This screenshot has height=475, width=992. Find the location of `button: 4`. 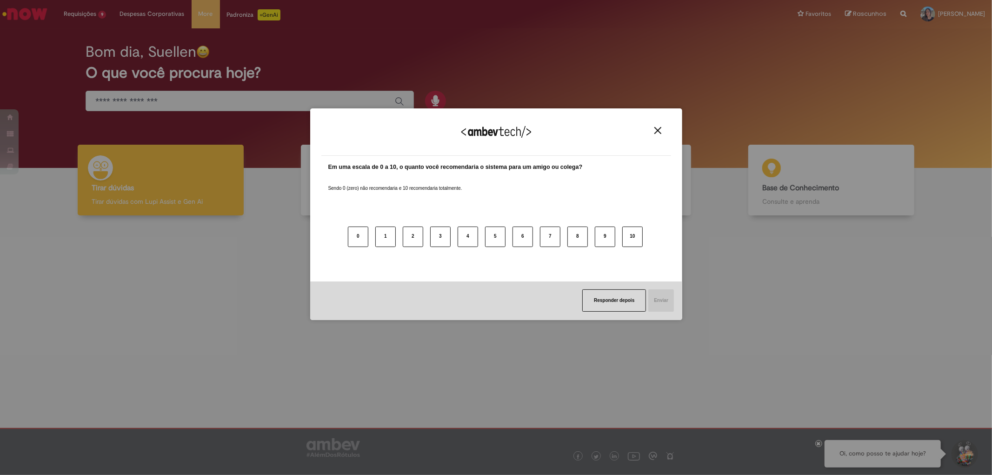

button: 4 is located at coordinates (468, 237).